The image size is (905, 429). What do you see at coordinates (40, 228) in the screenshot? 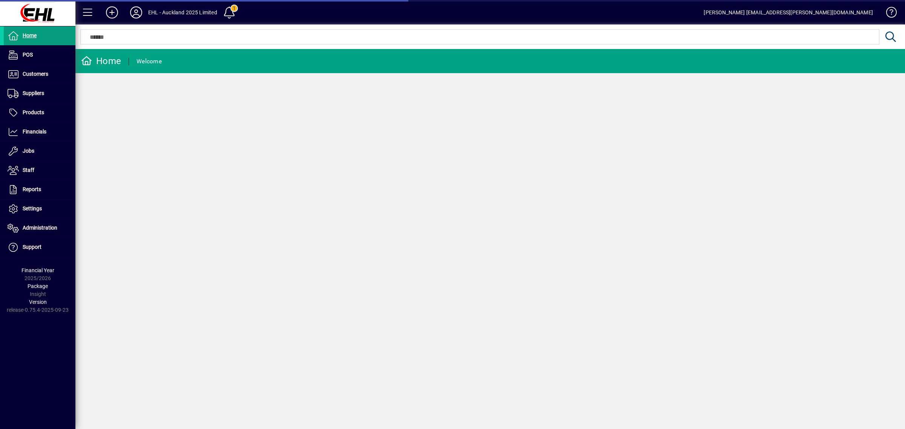
I see `span: Administration` at bounding box center [40, 228].